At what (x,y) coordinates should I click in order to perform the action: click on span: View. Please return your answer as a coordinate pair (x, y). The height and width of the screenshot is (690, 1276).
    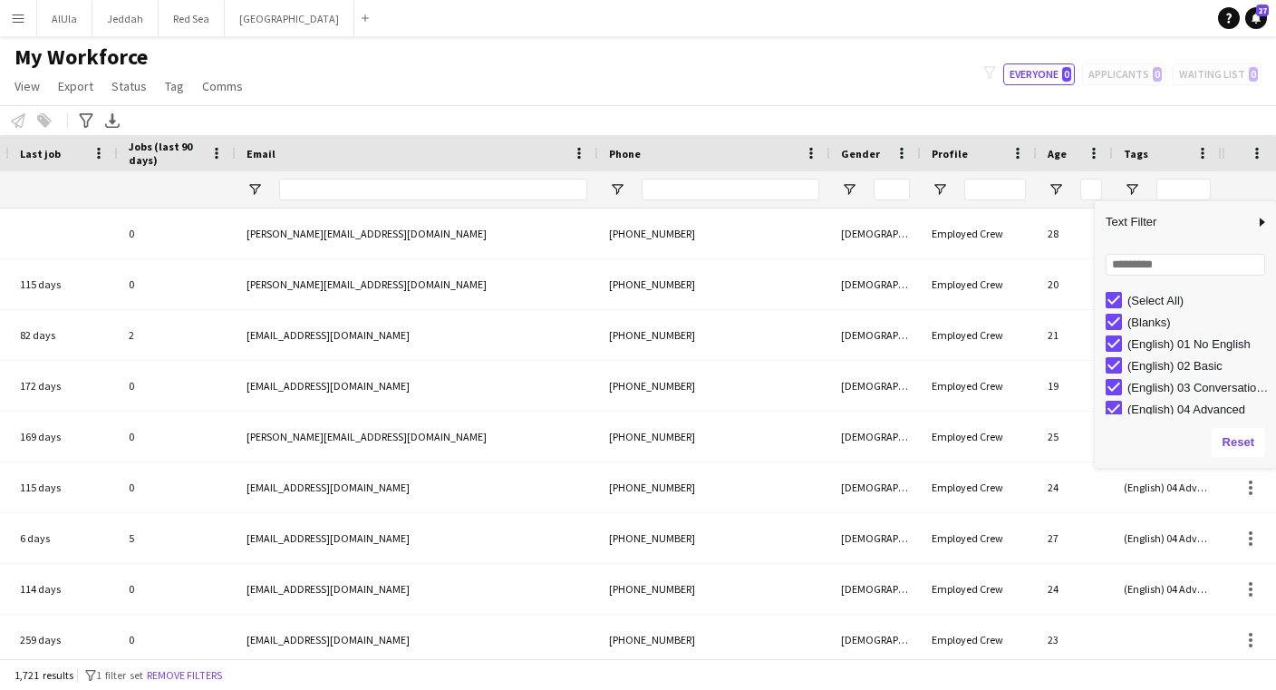
    Looking at the image, I should click on (27, 86).